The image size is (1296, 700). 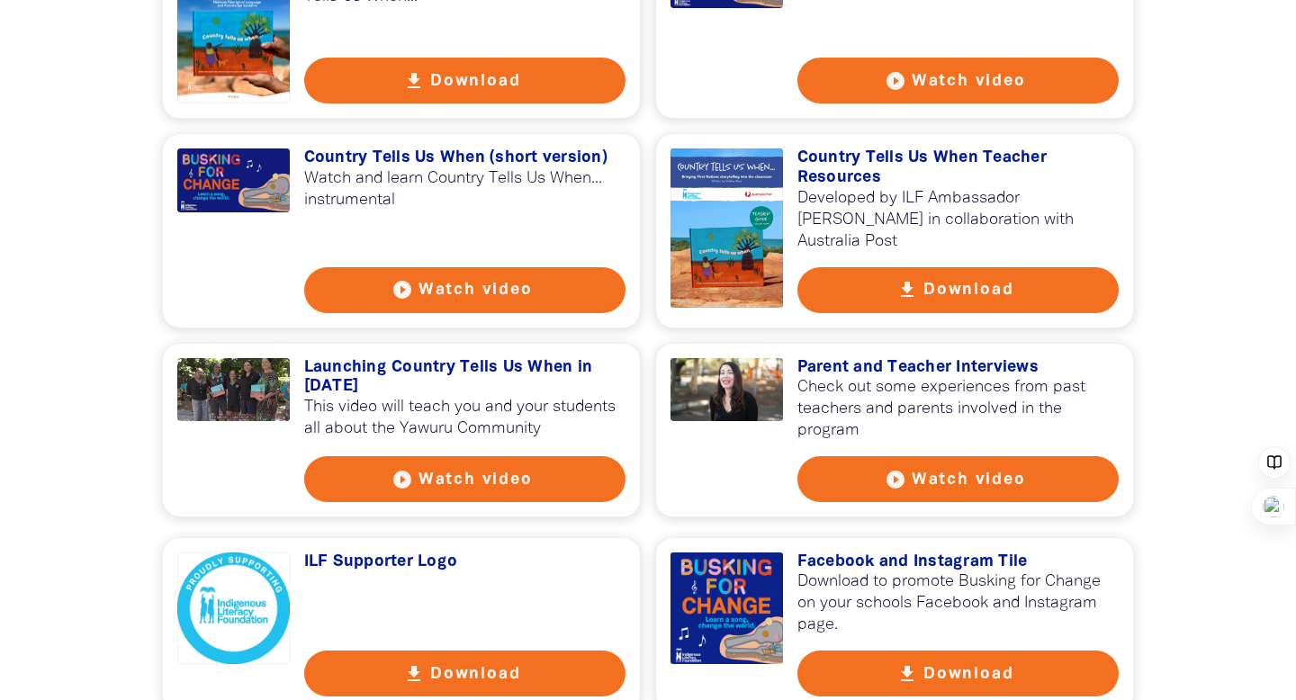 What do you see at coordinates (465, 158) in the screenshot?
I see `h3: Country Tells Us When (short version)` at bounding box center [465, 158].